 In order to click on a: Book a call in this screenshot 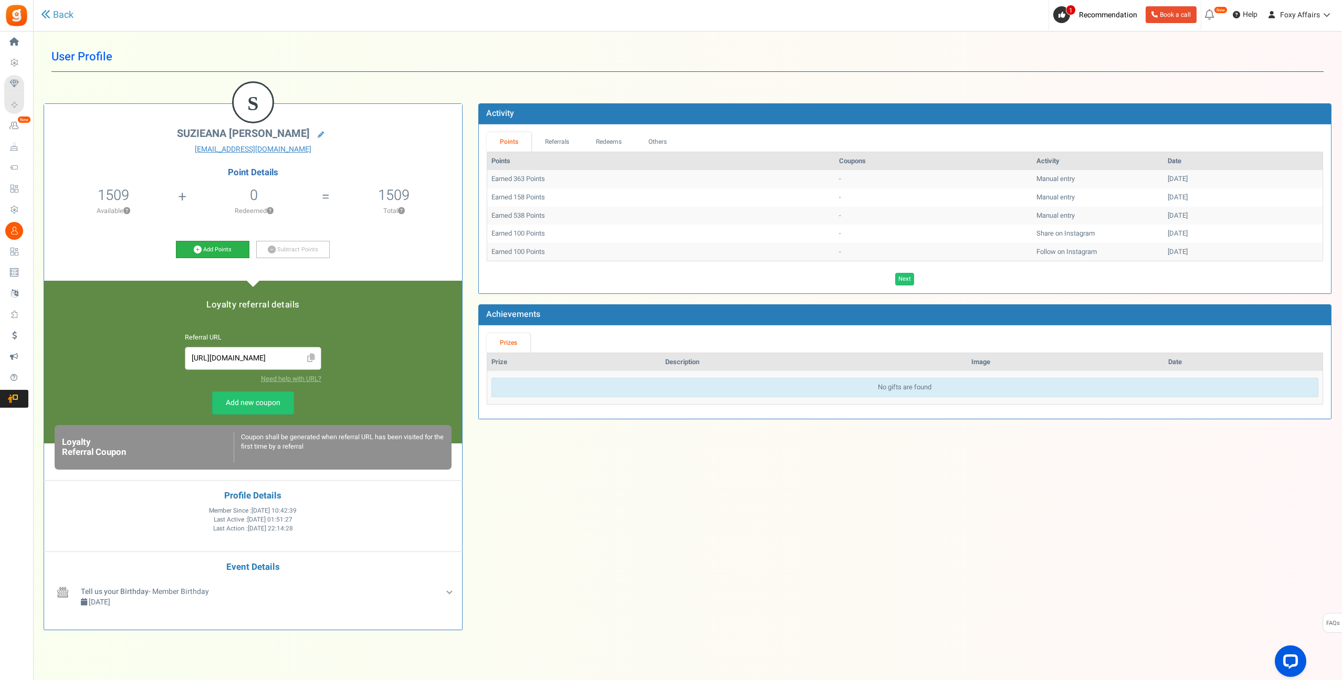, I will do `click(1171, 15)`.